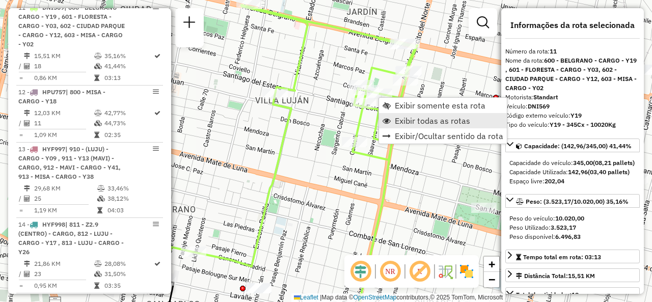  I want to click on i: % de utilização do peso, so click(98, 264).